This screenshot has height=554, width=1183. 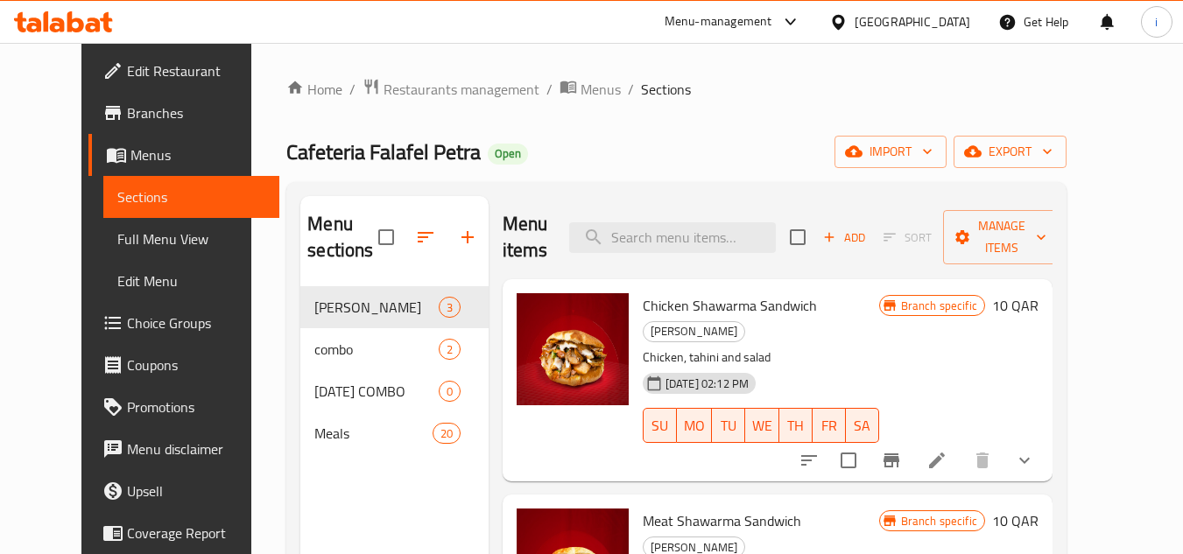 I want to click on div: Menu-management, so click(x=718, y=22).